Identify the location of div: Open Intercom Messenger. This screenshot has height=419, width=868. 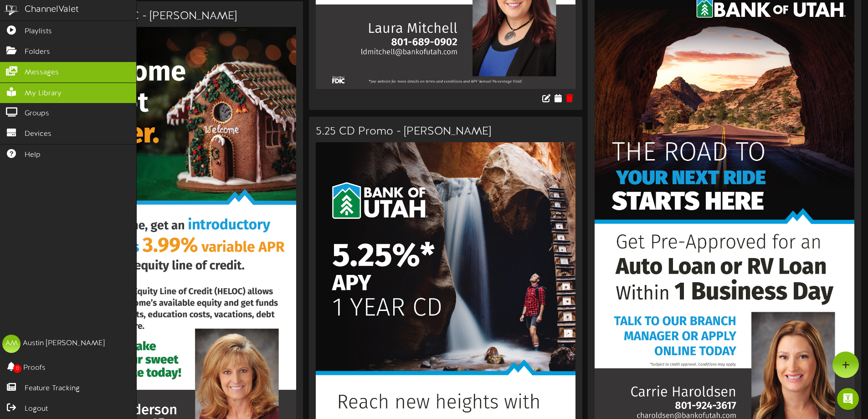
(848, 399).